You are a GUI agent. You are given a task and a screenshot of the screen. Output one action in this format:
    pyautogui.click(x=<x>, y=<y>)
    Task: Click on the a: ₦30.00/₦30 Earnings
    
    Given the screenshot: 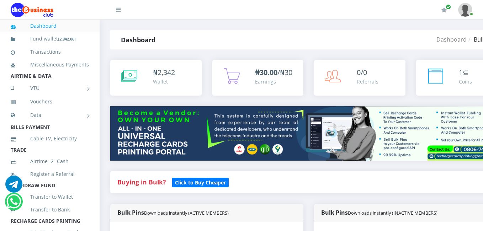 What is the action you would take?
    pyautogui.click(x=258, y=78)
    